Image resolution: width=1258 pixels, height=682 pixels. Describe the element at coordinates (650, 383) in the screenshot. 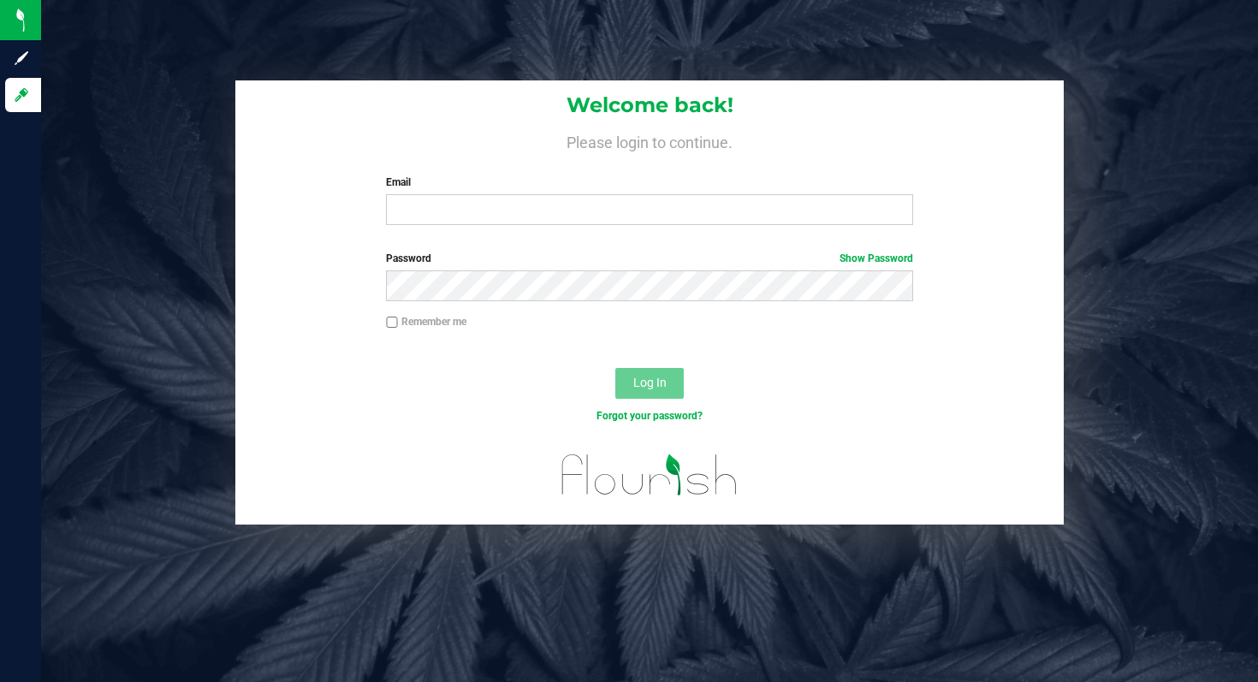

I see `span: Log In` at that location.